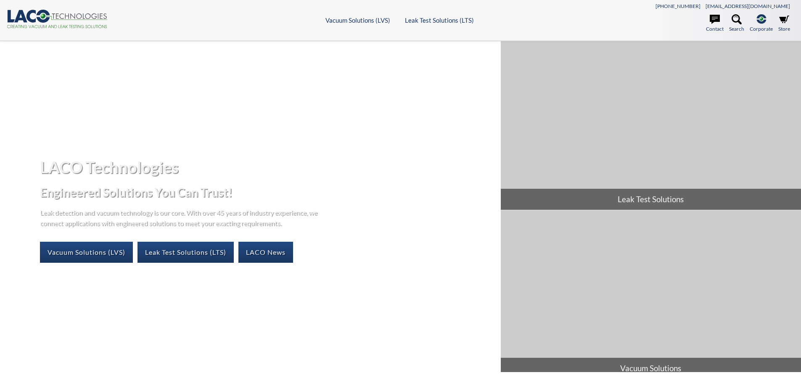  I want to click on p: Leak detection and vacuum technology is our core. With over 45 years of industry experience, we c..., so click(181, 218).